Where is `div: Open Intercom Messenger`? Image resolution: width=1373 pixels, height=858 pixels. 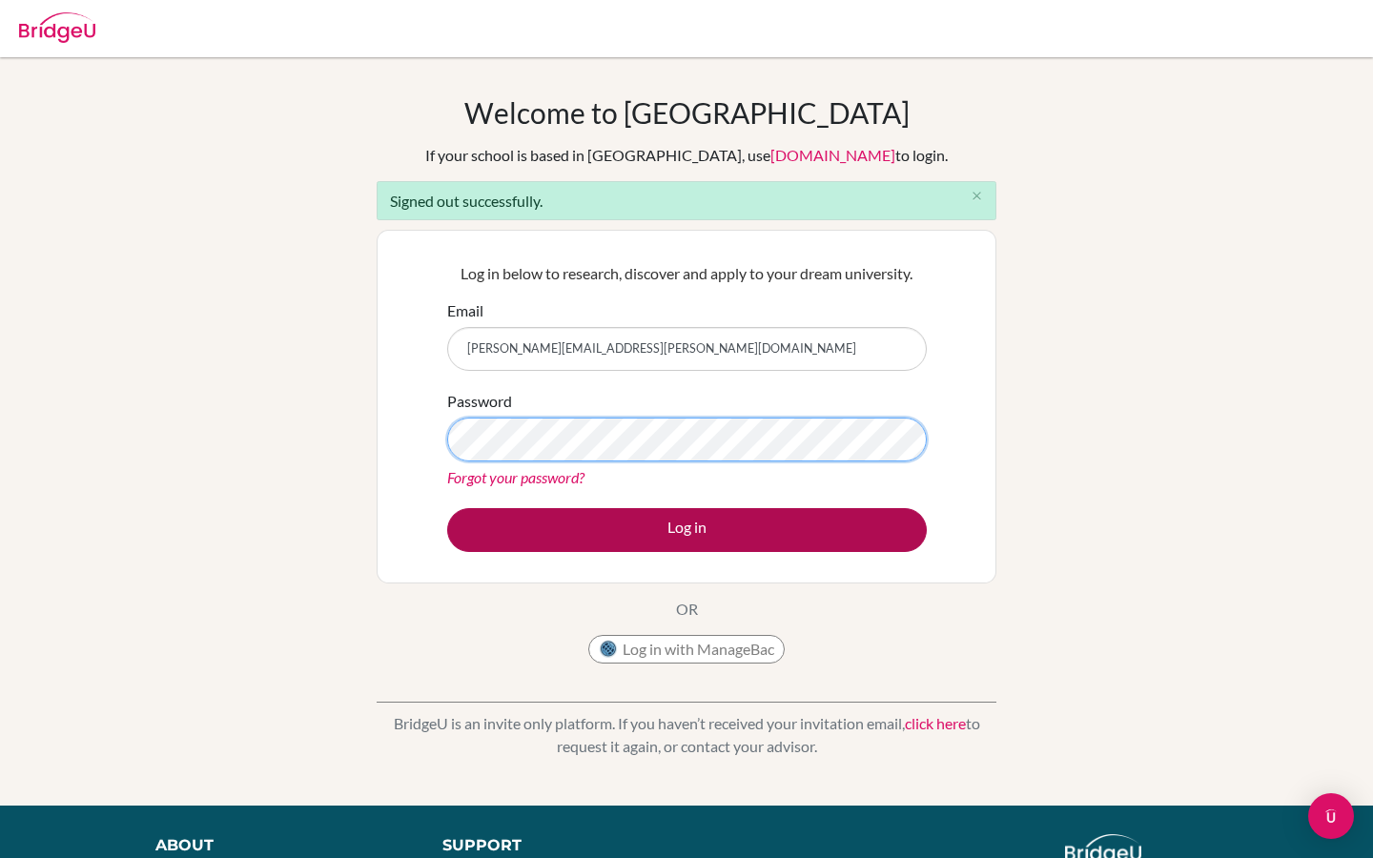
div: Open Intercom Messenger is located at coordinates (1331, 816).